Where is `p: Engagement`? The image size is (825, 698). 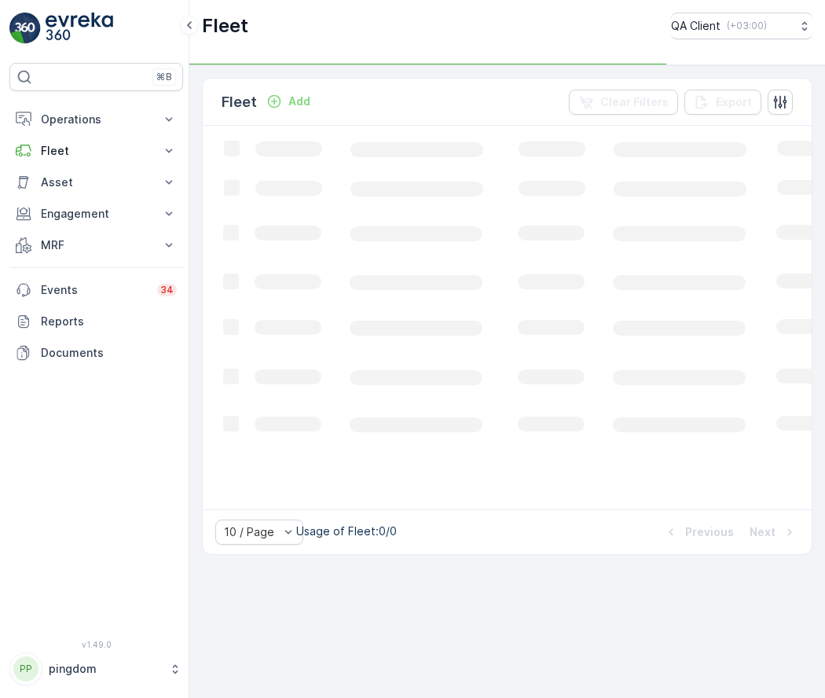 p: Engagement is located at coordinates (96, 214).